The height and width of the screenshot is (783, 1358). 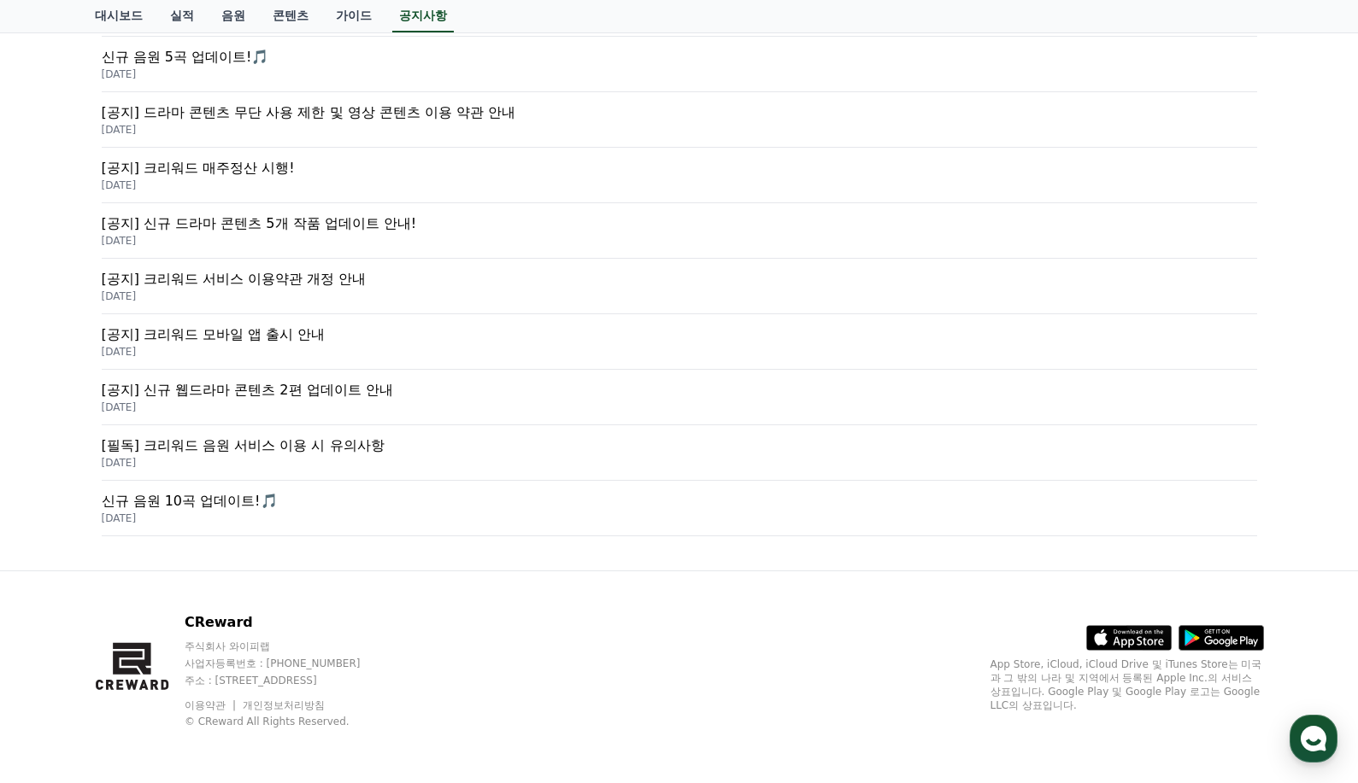 What do you see at coordinates (167, 575) in the screenshot?
I see `span: 대화` at bounding box center [167, 575].